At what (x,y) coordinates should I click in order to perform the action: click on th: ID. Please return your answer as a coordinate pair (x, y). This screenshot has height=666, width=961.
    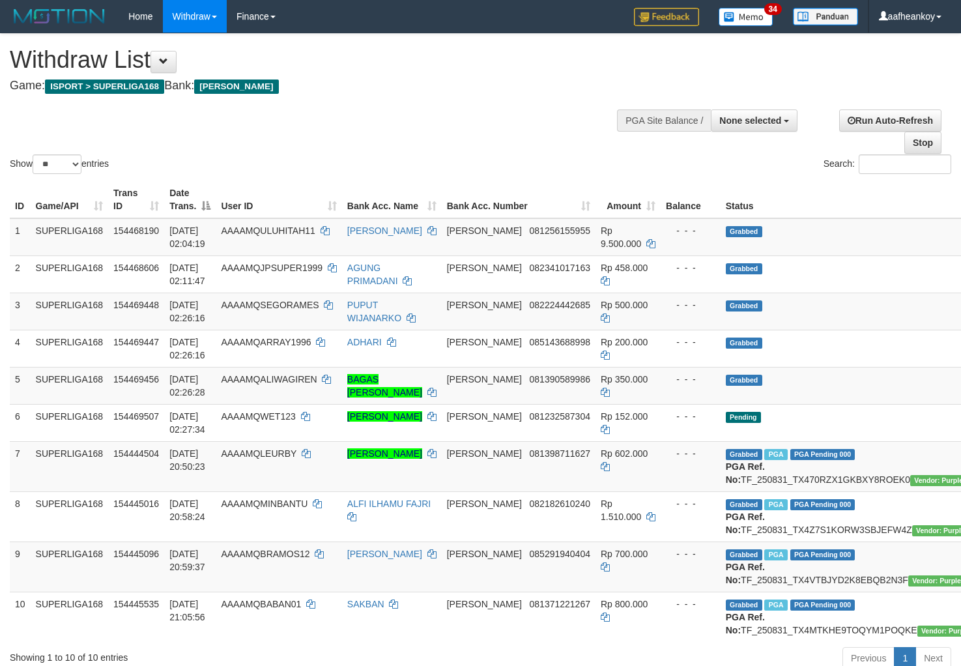
    Looking at the image, I should click on (20, 199).